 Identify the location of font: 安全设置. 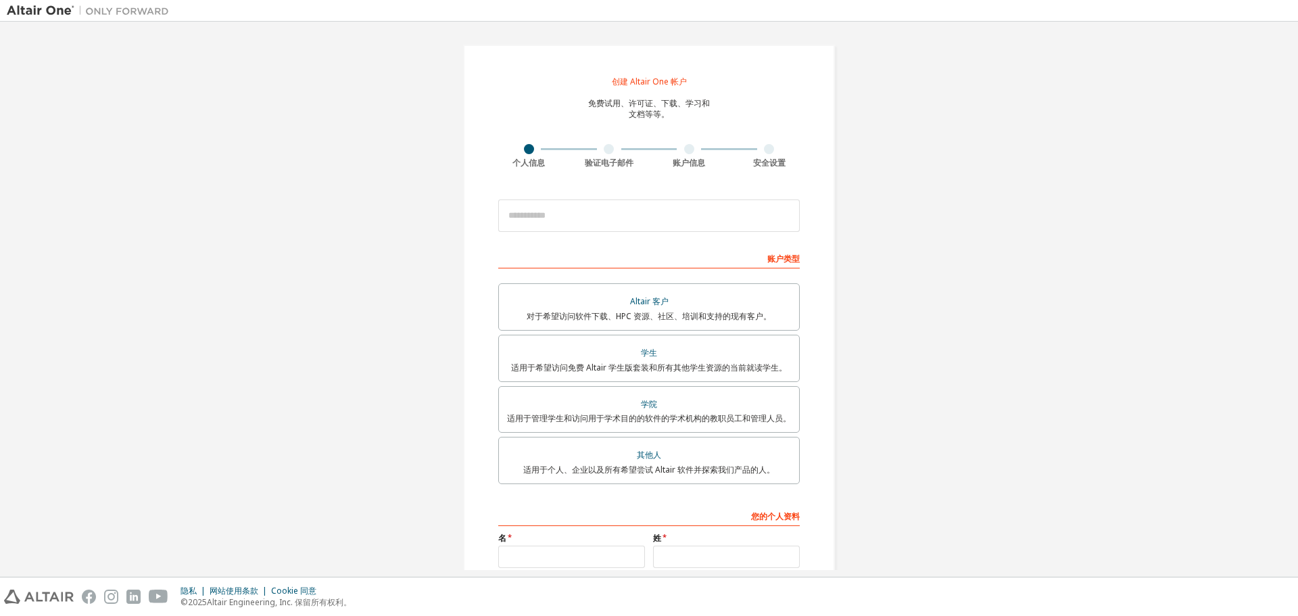
(770, 162).